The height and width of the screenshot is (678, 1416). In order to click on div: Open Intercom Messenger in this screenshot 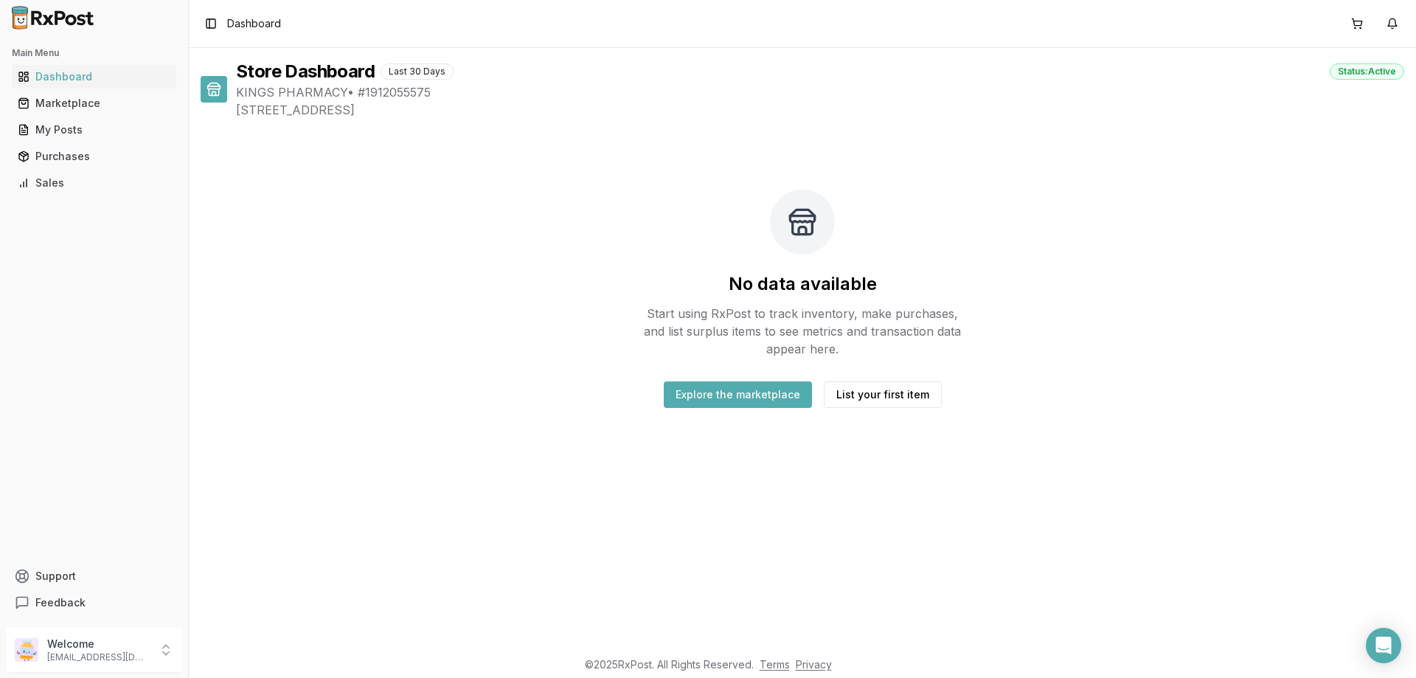, I will do `click(1384, 645)`.